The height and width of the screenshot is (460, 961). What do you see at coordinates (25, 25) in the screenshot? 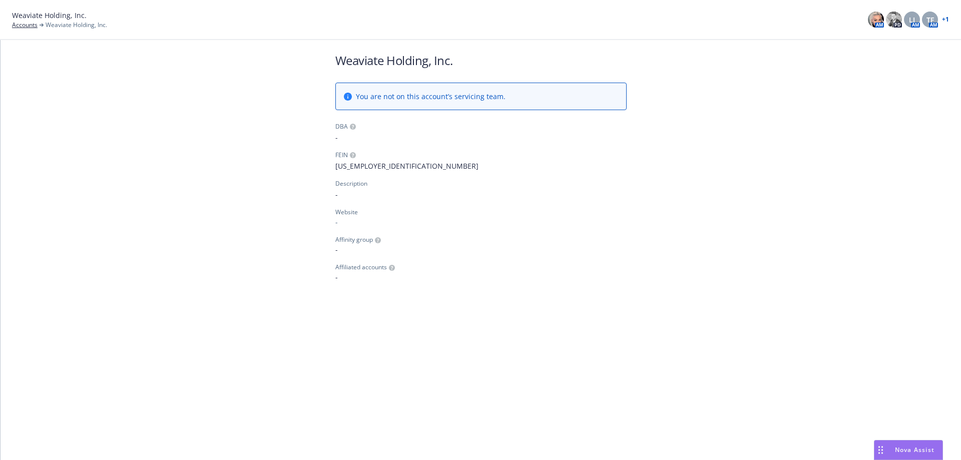
I see `a: Accounts` at bounding box center [25, 25].